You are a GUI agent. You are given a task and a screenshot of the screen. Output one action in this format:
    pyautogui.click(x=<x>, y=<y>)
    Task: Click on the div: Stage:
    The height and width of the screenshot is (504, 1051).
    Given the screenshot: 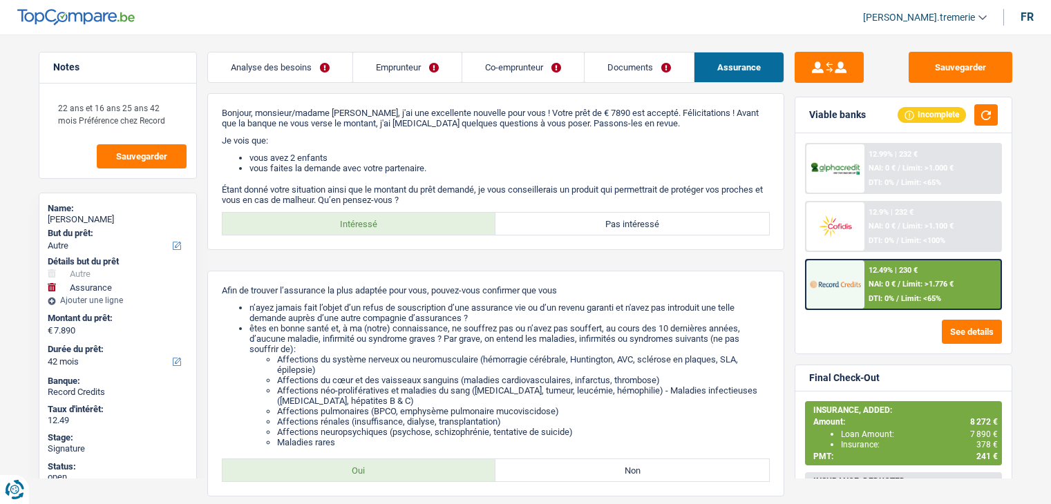 What is the action you would take?
    pyautogui.click(x=117, y=438)
    